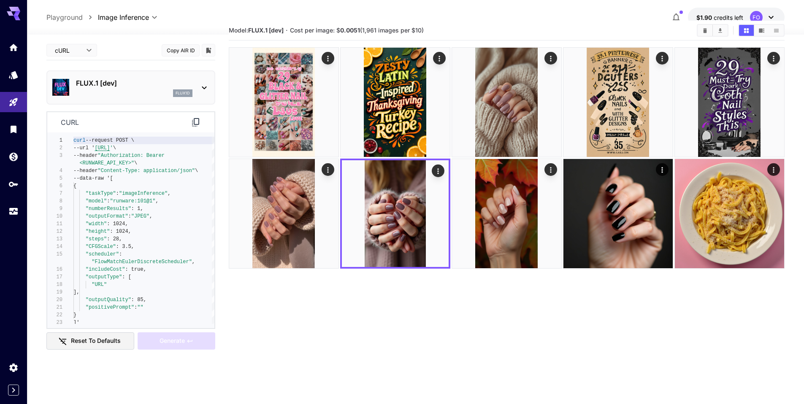 The height and width of the screenshot is (404, 804). What do you see at coordinates (93, 179) in the screenshot?
I see `span: --data-raw '[` at bounding box center [93, 179].